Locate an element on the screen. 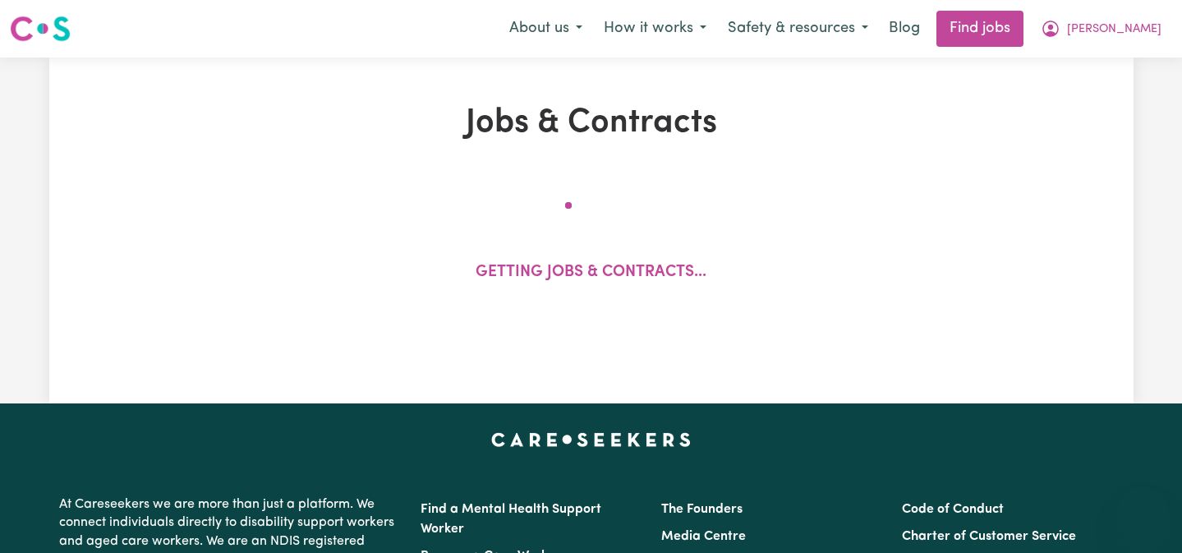 Image resolution: width=1182 pixels, height=553 pixels. a: Blog is located at coordinates (904, 29).